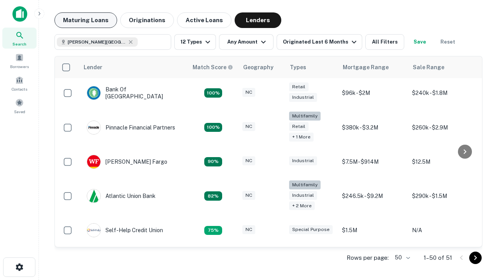 The height and width of the screenshot is (280, 498). I want to click on button: 12 Types, so click(195, 42).